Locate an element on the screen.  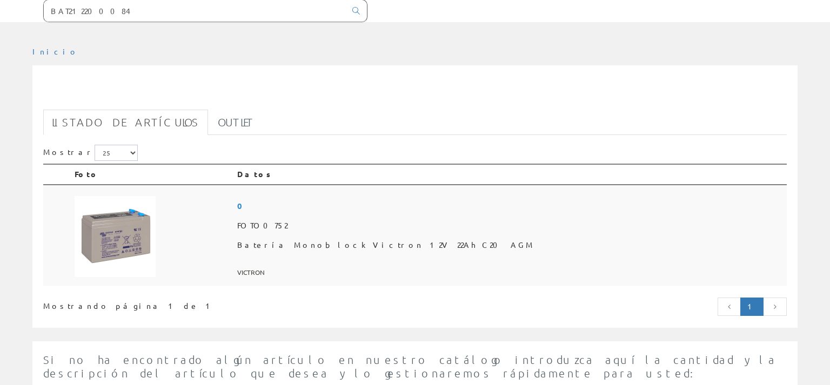
a: Página actual is located at coordinates (752, 307).